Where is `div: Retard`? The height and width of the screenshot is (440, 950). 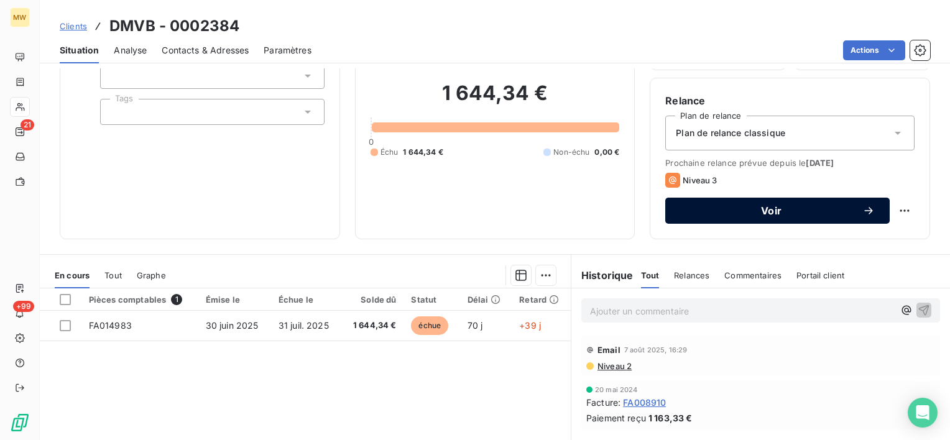
div: Retard is located at coordinates (541, 300).